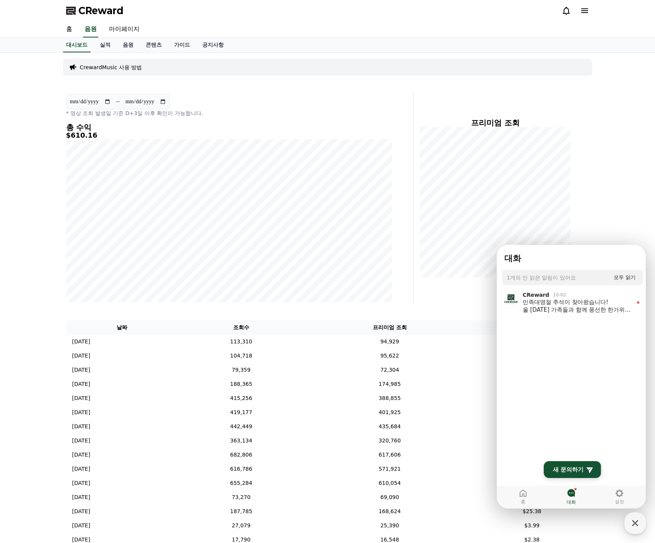  Describe the element at coordinates (229, 113) in the screenshot. I see `p: * 영상 조회 발생일 기준 D+3일 이후 확인이 가능합니다.` at that location.